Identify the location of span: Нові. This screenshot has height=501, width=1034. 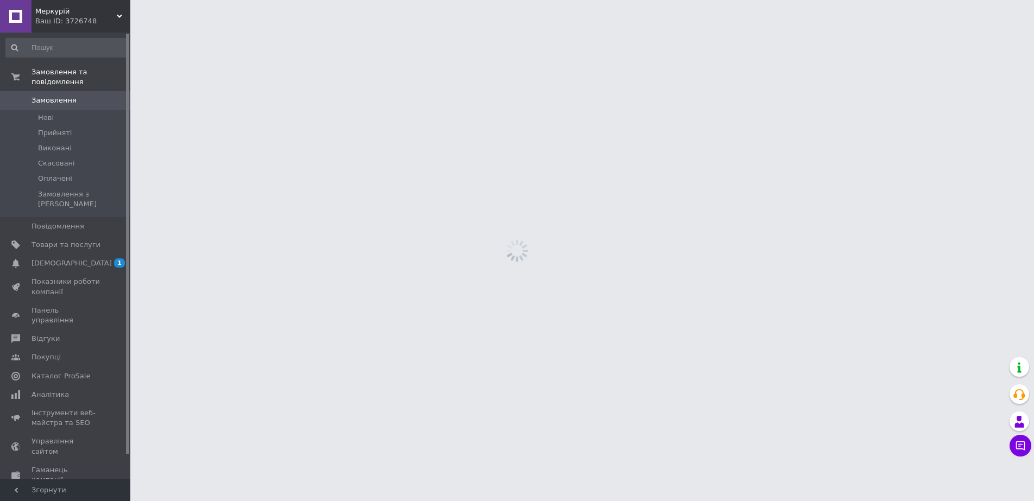
(46, 118).